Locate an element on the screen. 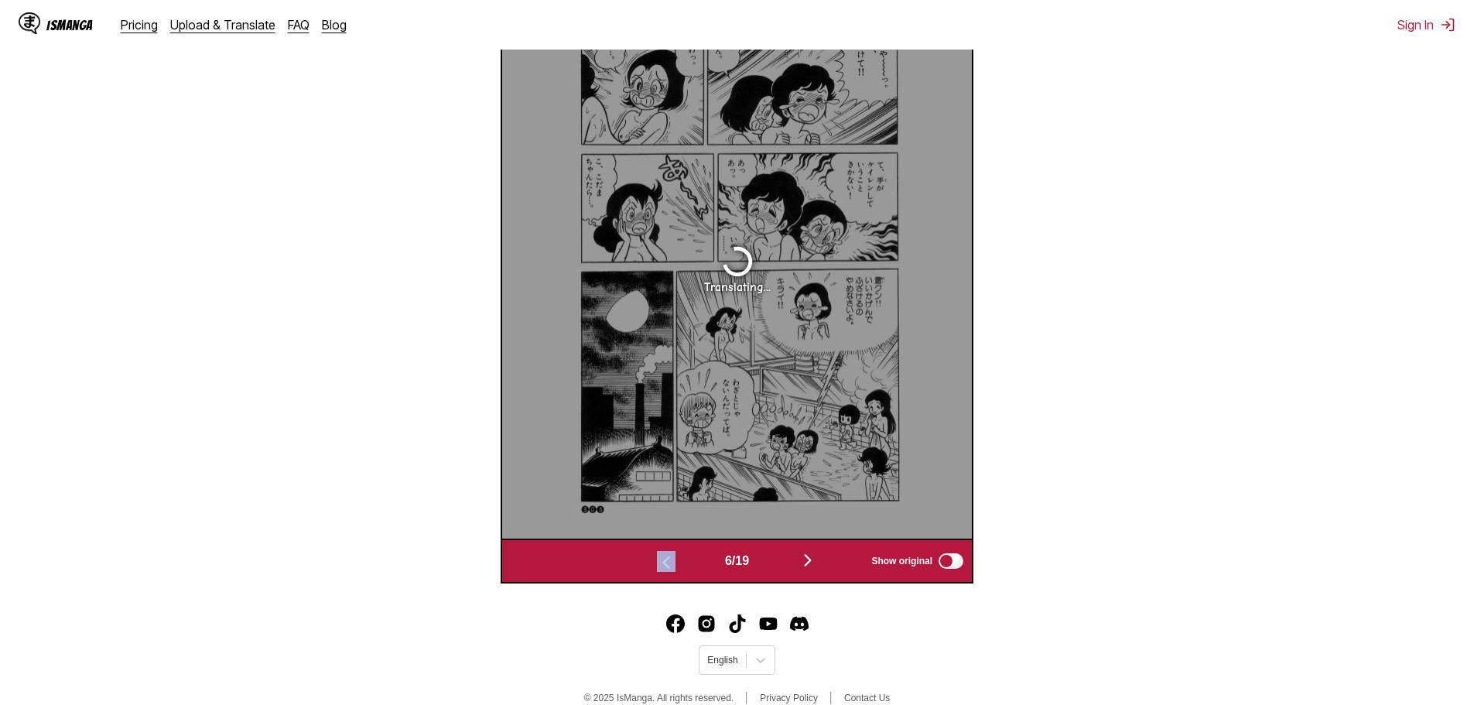  a: Contact Us is located at coordinates (867, 698).